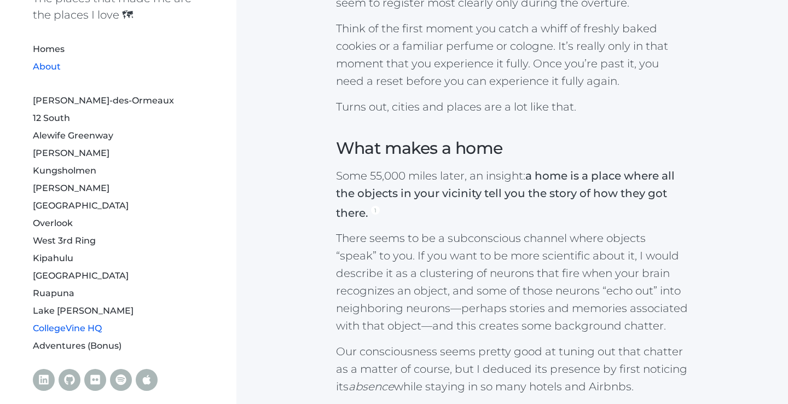 This screenshot has width=788, height=404. Describe the element at coordinates (512, 107) in the screenshot. I see `p: Turns out, cities and places are a lot like that.` at that location.